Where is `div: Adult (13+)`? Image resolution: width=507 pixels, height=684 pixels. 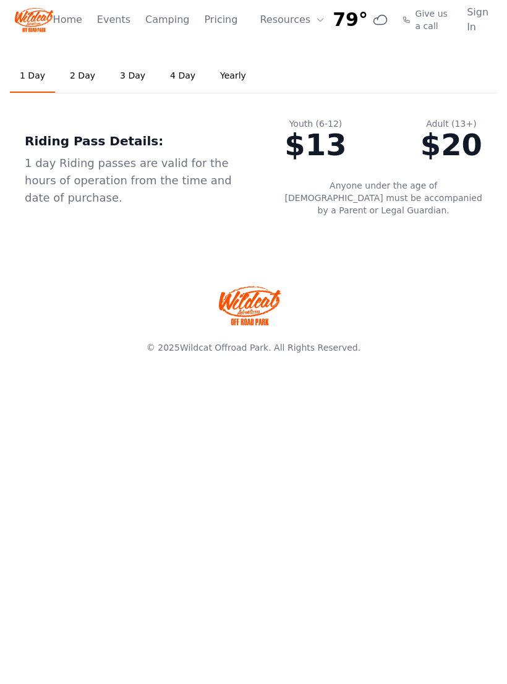 div: Adult (13+) is located at coordinates (451, 124).